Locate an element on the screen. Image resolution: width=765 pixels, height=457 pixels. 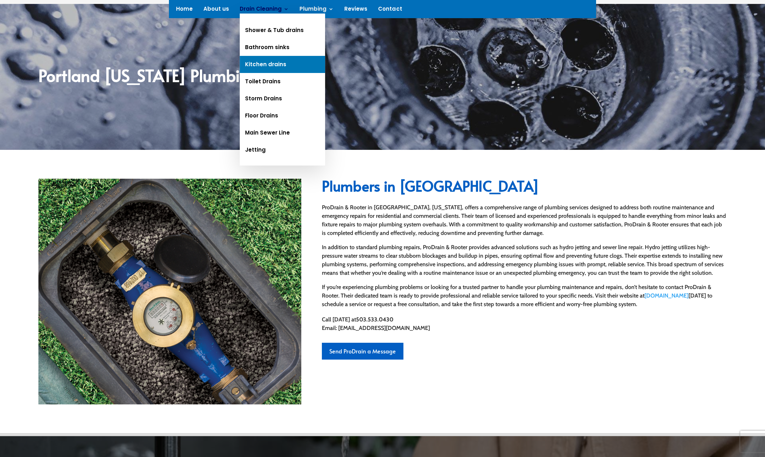
a: Reviews is located at coordinates (356, 10).